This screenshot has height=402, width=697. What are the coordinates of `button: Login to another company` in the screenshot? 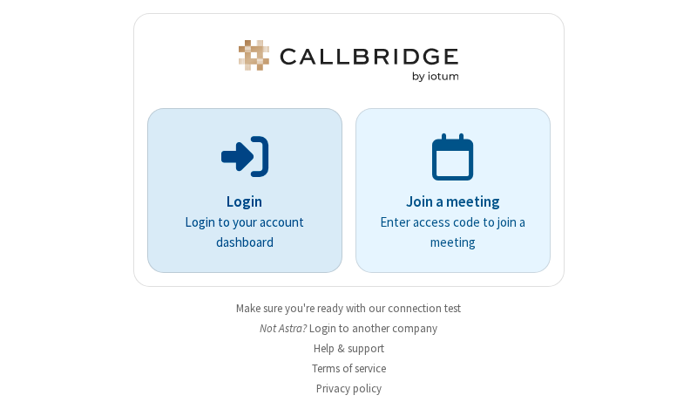 It's located at (373, 328).